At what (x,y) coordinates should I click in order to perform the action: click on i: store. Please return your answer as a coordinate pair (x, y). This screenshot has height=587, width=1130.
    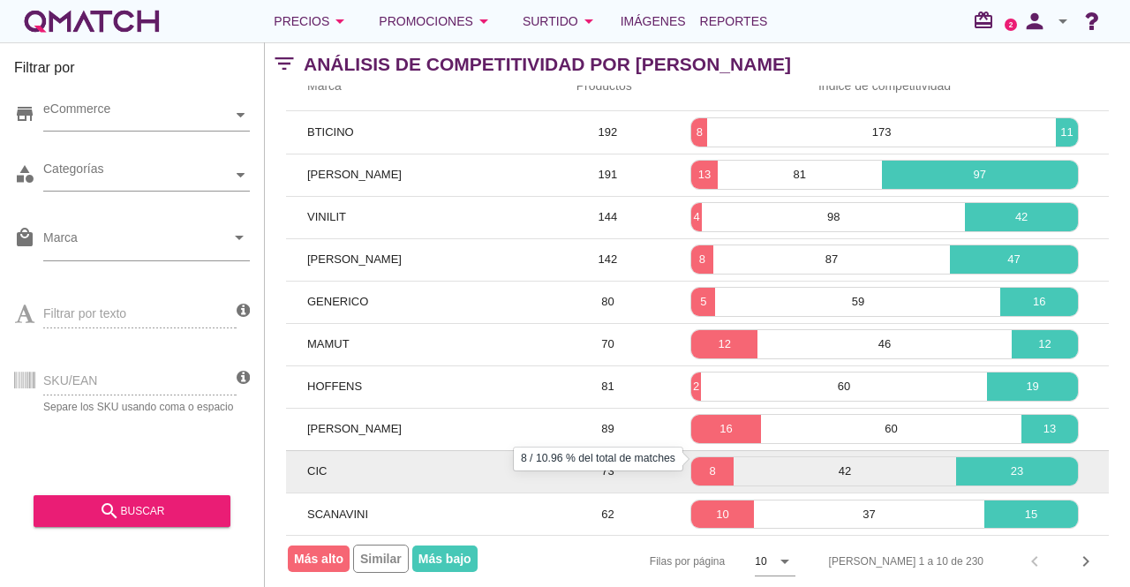
    Looking at the image, I should click on (25, 114).